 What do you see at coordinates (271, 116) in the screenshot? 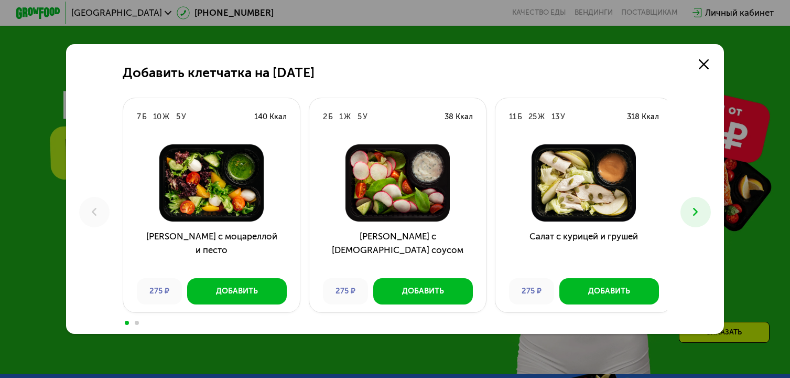
I see `div: 140 Ккал` at bounding box center [271, 116].